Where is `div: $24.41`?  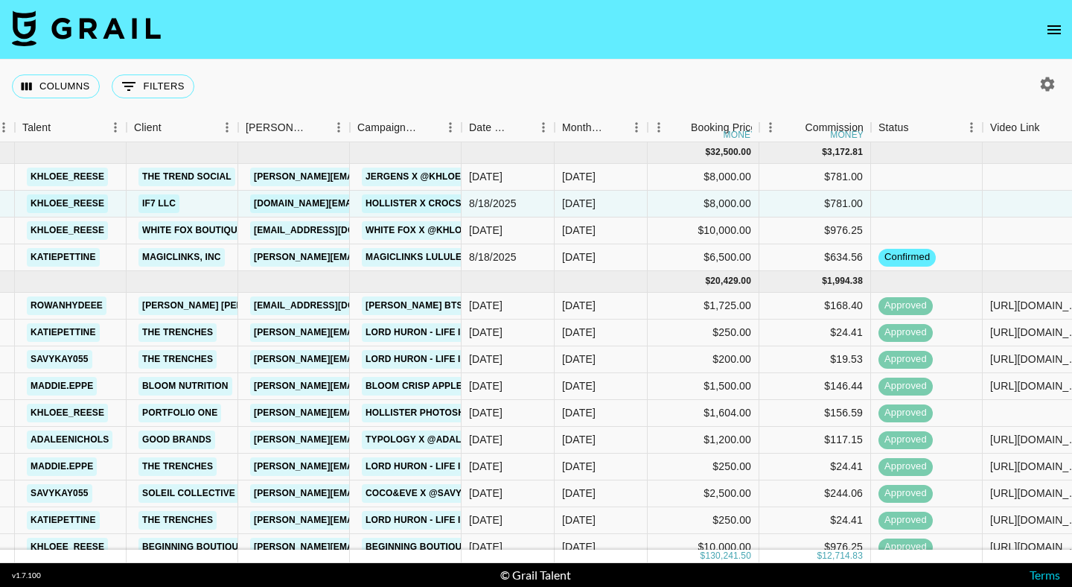
div: $24.41 is located at coordinates (815, 520).